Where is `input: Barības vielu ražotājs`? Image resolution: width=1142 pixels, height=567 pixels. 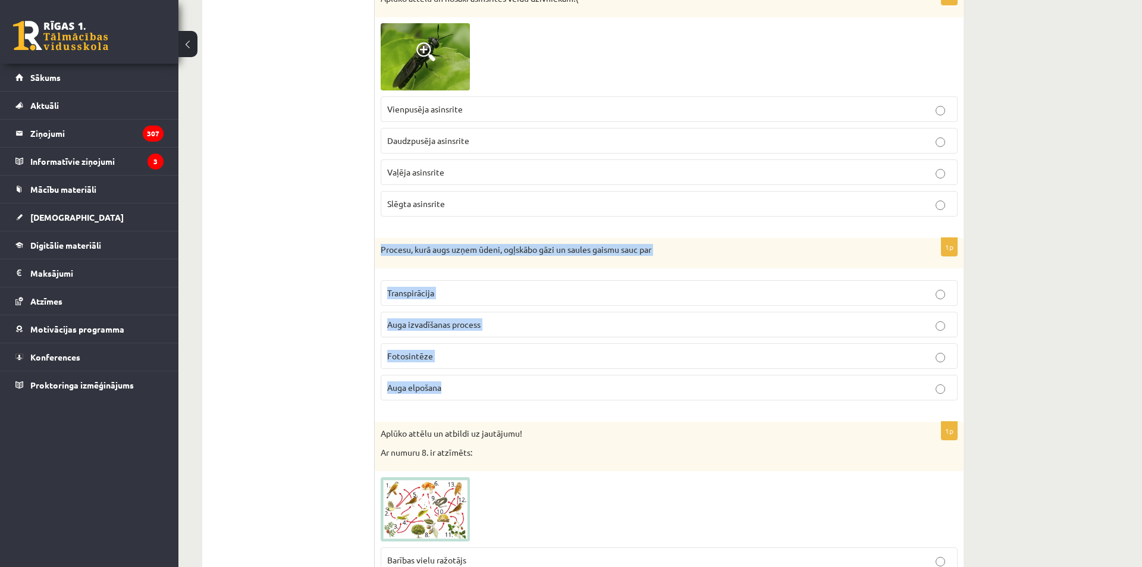 input: Barības vielu ražotājs is located at coordinates (941, 562).